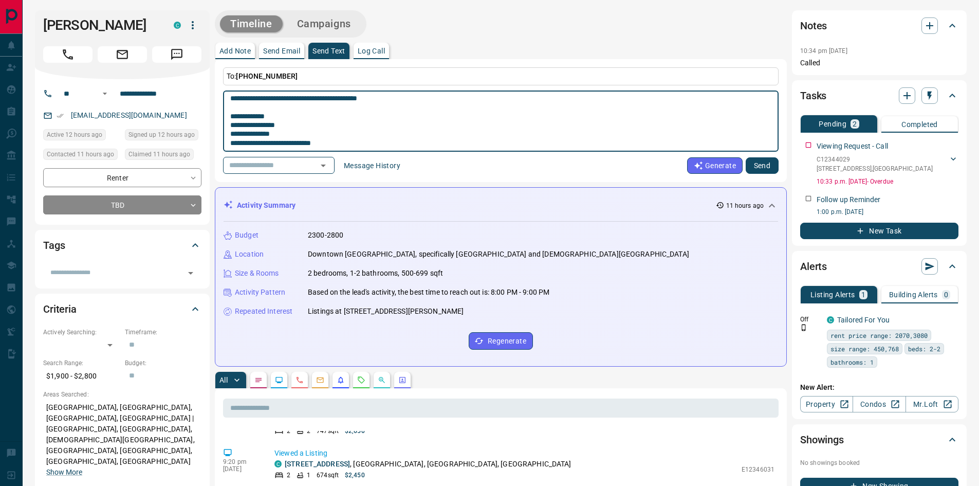  Describe the element at coordinates (833, 124) in the screenshot. I see `p: Pending` at that location.